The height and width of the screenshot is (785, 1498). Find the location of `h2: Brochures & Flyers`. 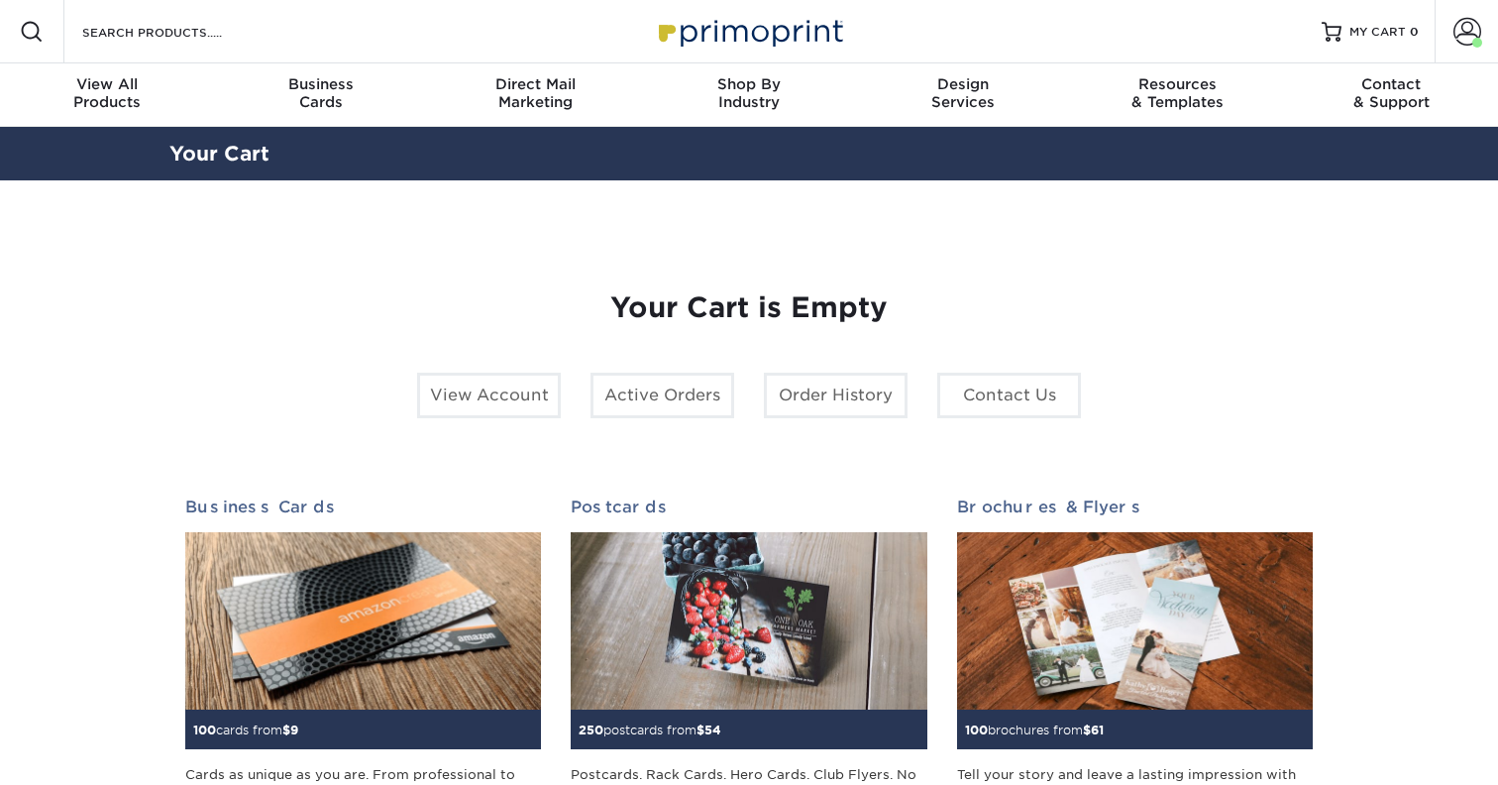

h2: Brochures & Flyers is located at coordinates (1134, 506).